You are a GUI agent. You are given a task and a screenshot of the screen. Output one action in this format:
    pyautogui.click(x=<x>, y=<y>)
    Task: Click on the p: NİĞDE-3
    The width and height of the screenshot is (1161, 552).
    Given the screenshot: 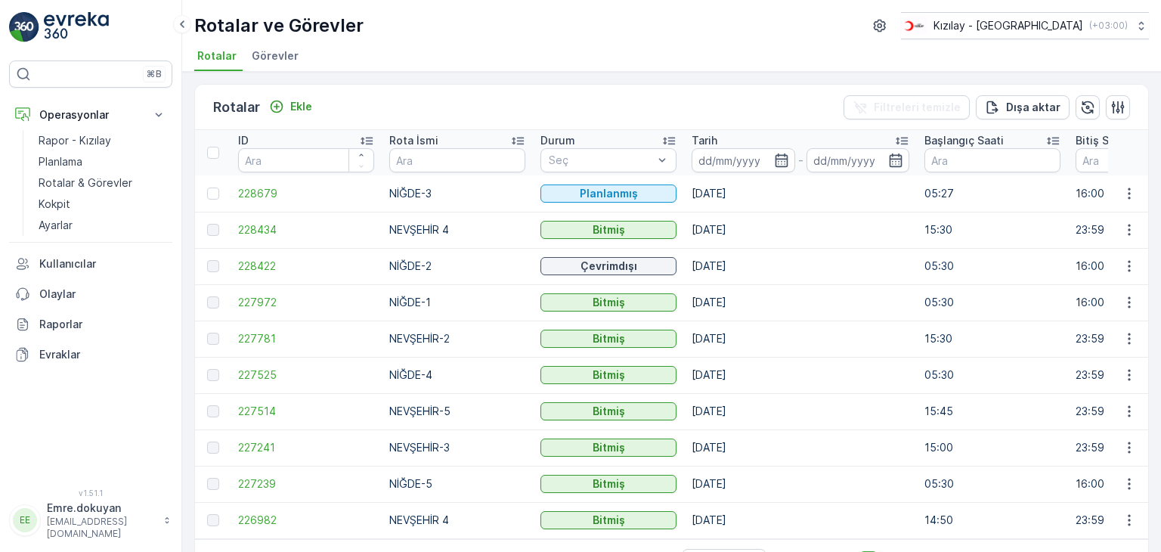 What is the action you would take?
    pyautogui.click(x=457, y=193)
    